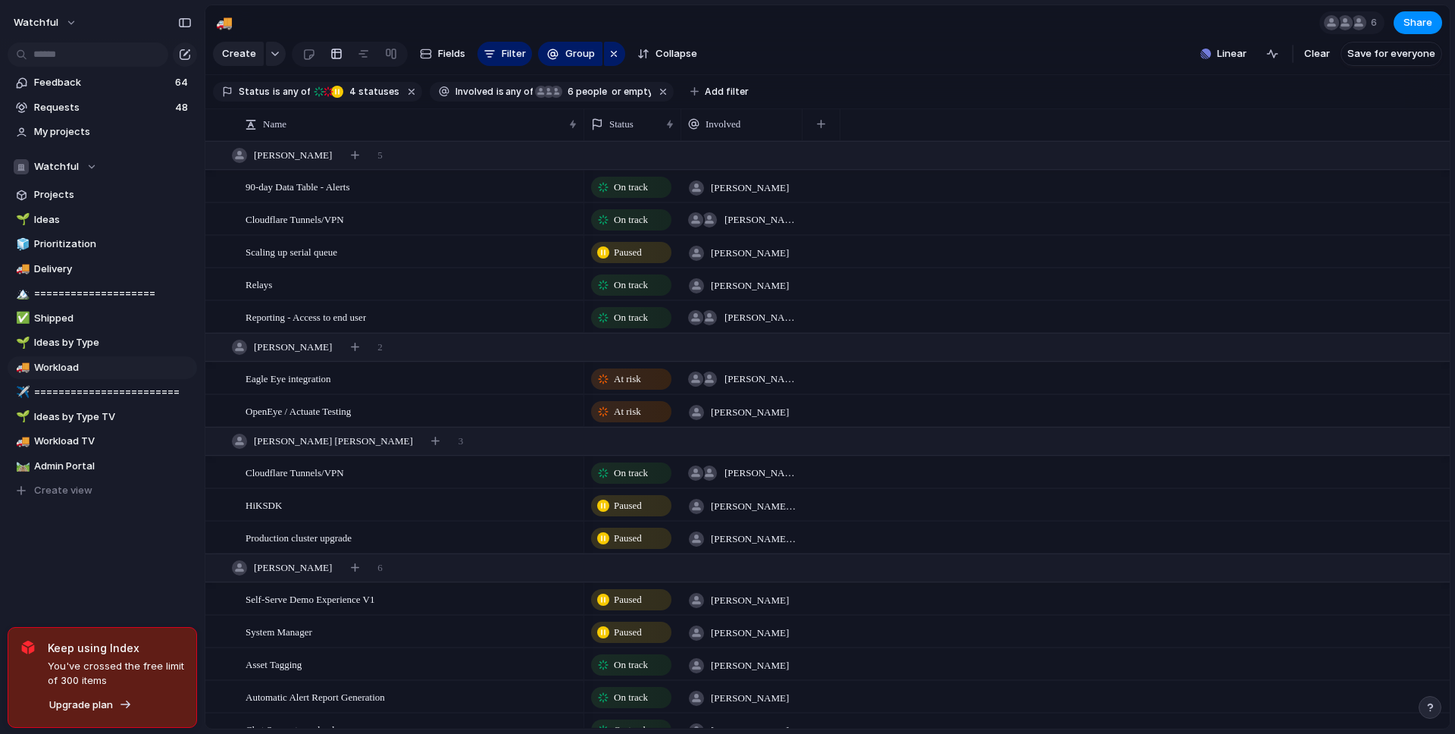 This screenshot has height=734, width=1455. I want to click on span: Ideas, so click(113, 220).